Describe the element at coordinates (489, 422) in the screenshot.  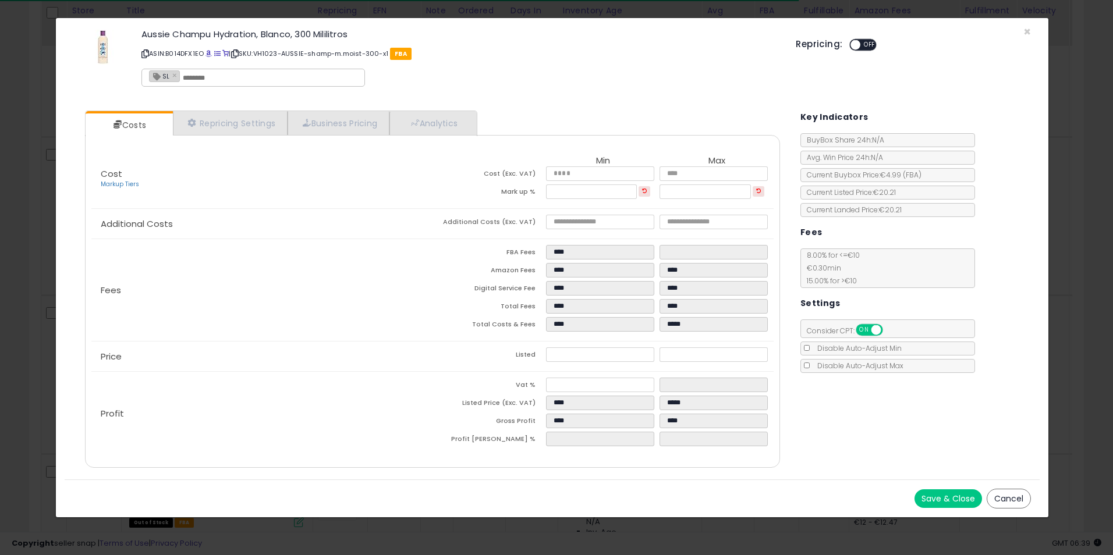
I see `td: Gross Profit` at that location.